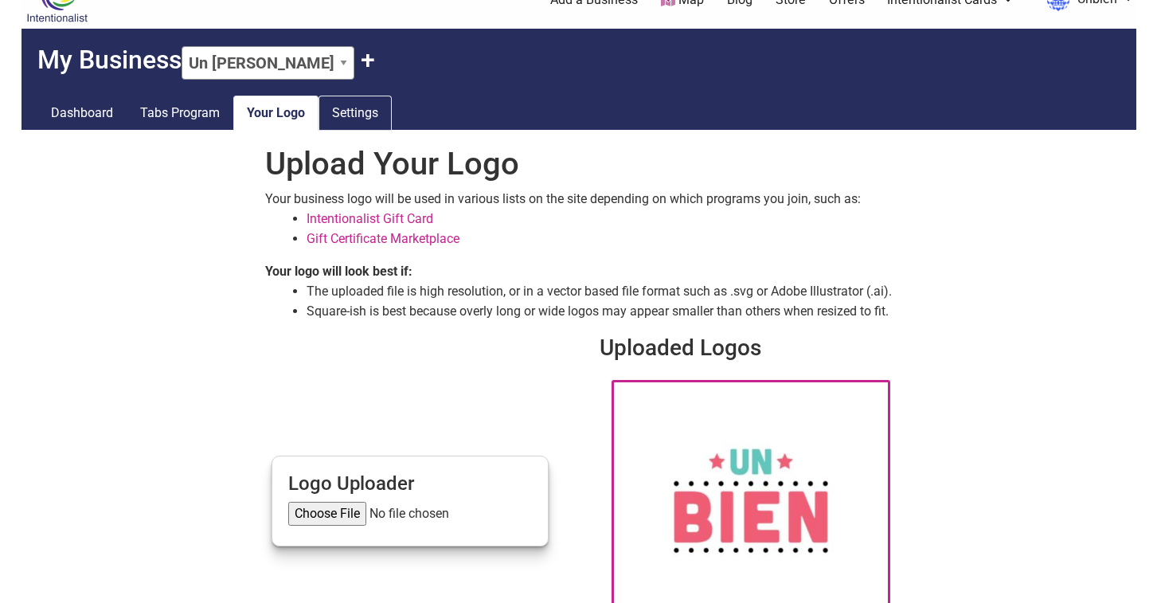 This screenshot has height=603, width=1157. What do you see at coordinates (82, 113) in the screenshot?
I see `a: Dashboard` at bounding box center [82, 113].